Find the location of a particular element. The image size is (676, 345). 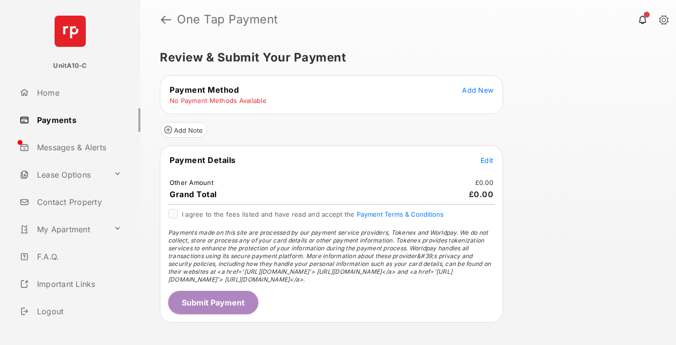

span: £0.00 is located at coordinates (481, 194).